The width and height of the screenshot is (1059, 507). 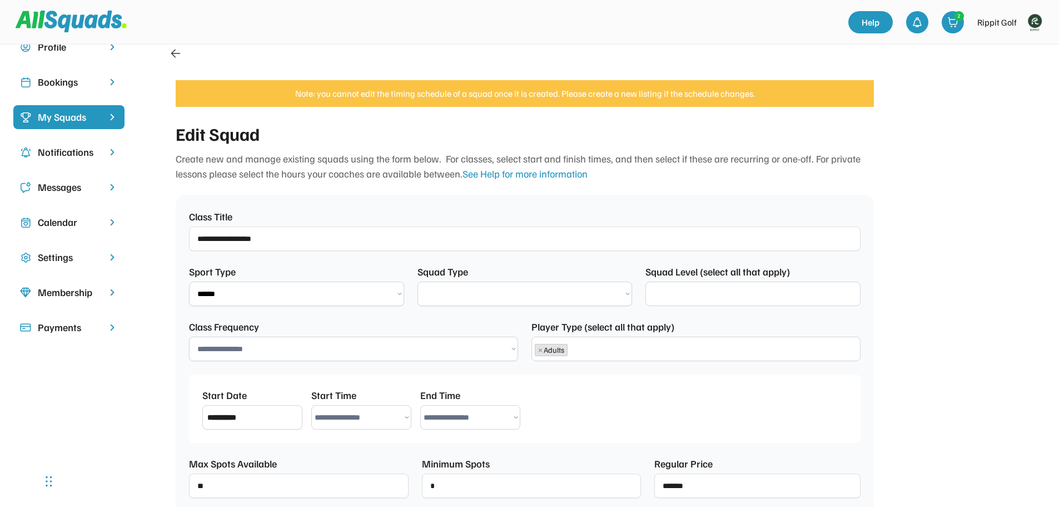 What do you see at coordinates (26, 222) in the screenshot?
I see `img: Icon%20copy%207.svg` at bounding box center [26, 222].